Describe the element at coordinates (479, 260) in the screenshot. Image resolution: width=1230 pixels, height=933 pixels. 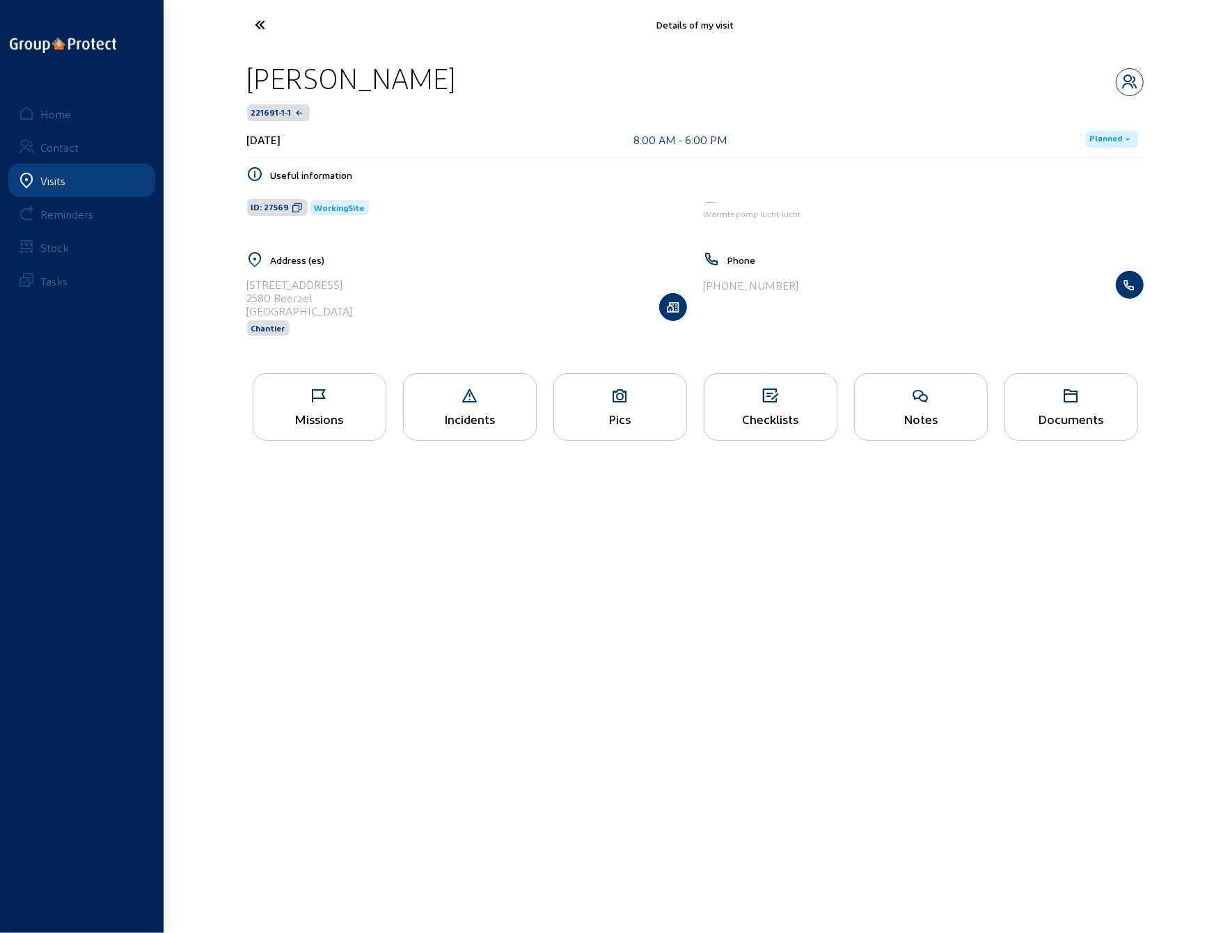
I see `h5: Address (es)` at that location.